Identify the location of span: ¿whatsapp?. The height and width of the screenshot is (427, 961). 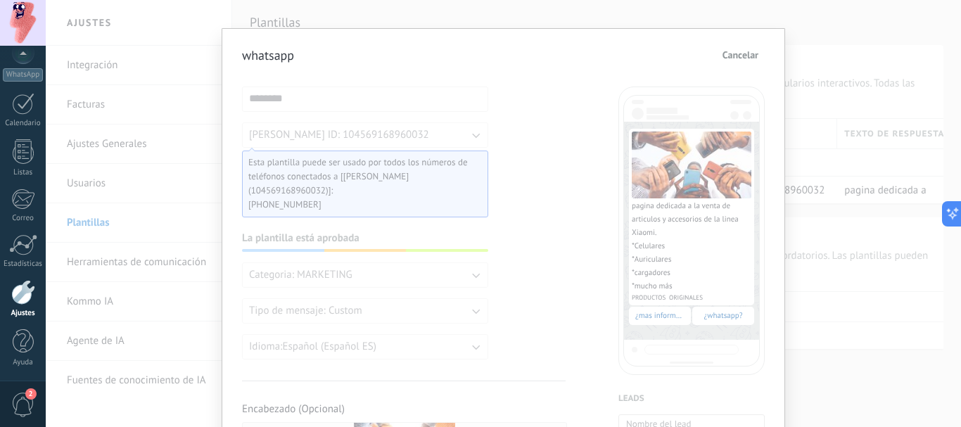
(723, 316).